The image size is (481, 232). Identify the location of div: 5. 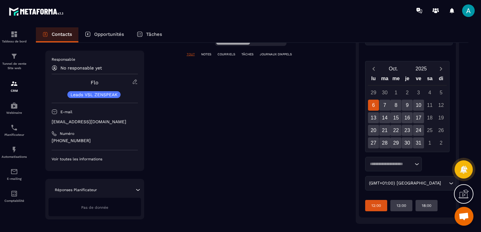
(441, 92).